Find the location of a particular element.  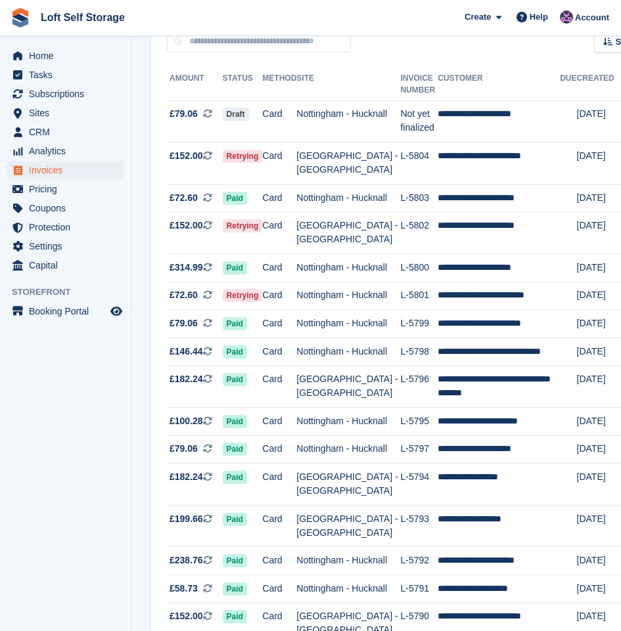

span: Coupons is located at coordinates (68, 208).